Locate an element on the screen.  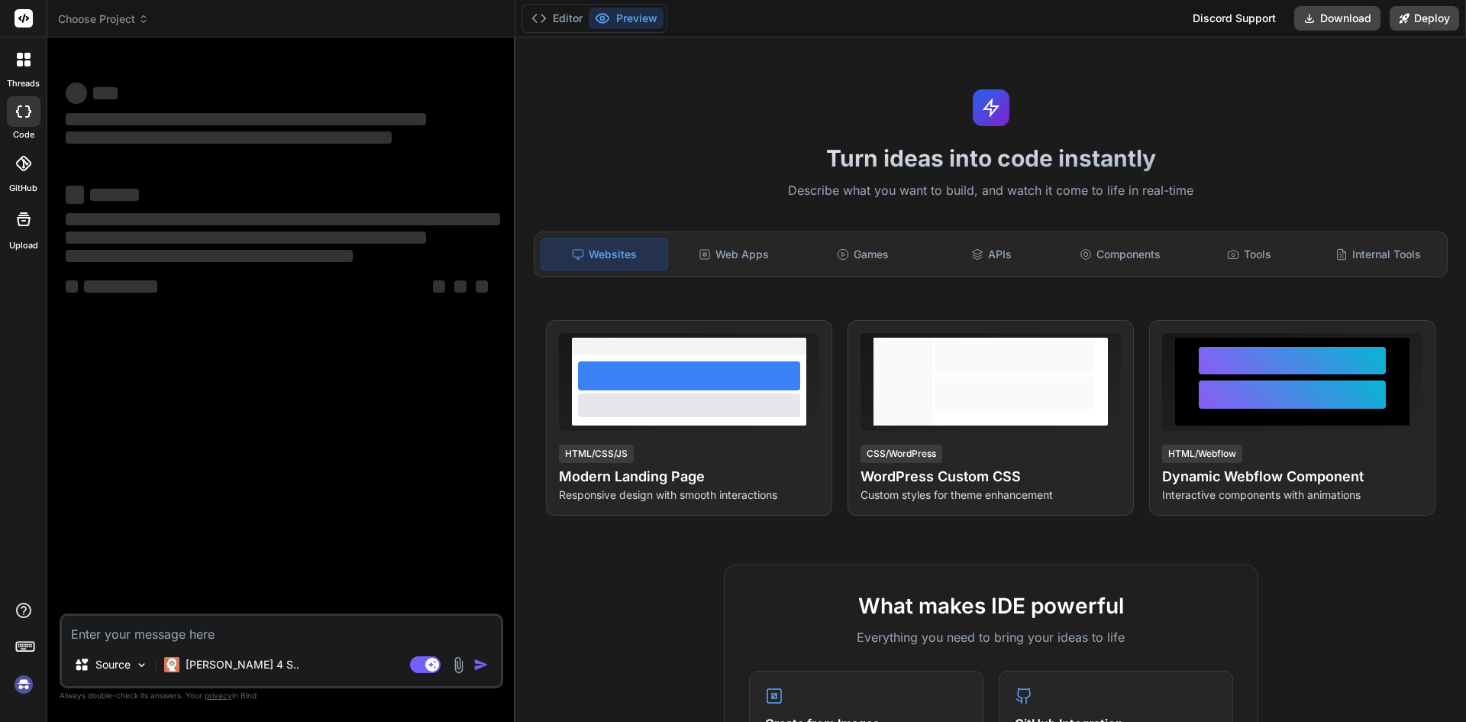
div: Web Apps is located at coordinates (734, 254).